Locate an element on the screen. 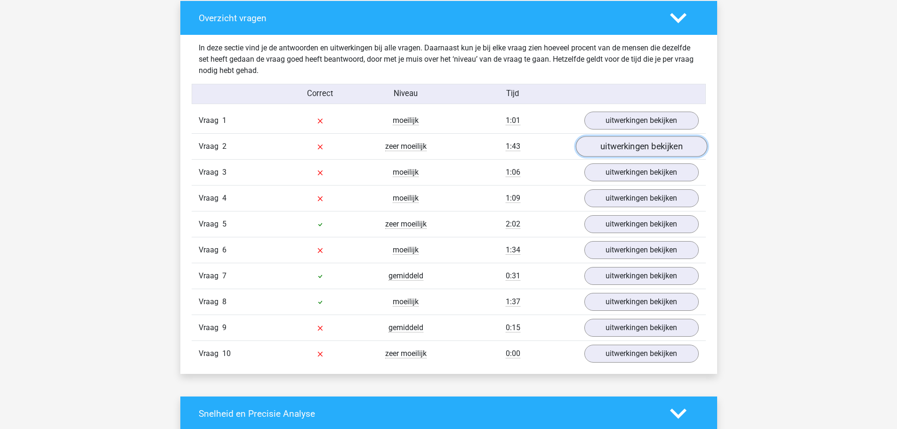  span: 7 is located at coordinates (224, 275).